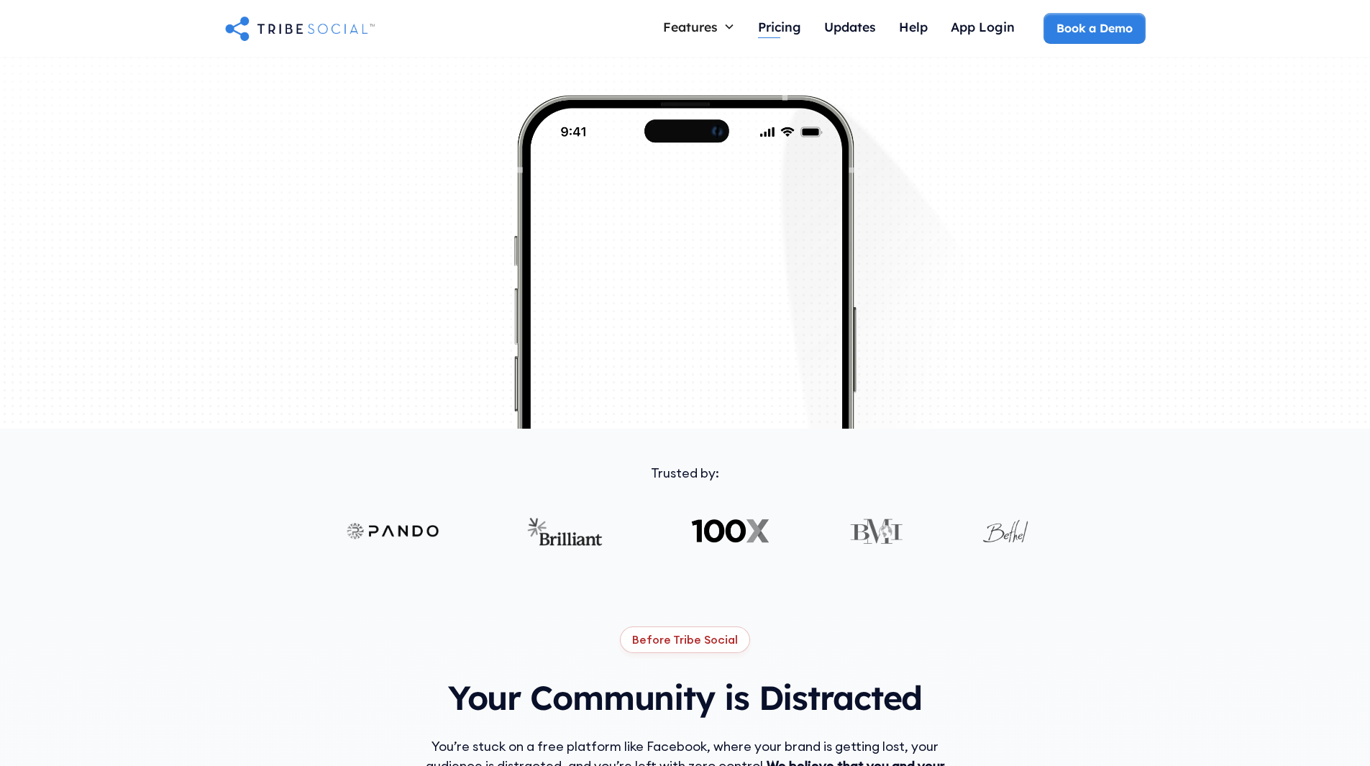 This screenshot has width=1370, height=766. I want to click on div: Trusted by:, so click(685, 472).